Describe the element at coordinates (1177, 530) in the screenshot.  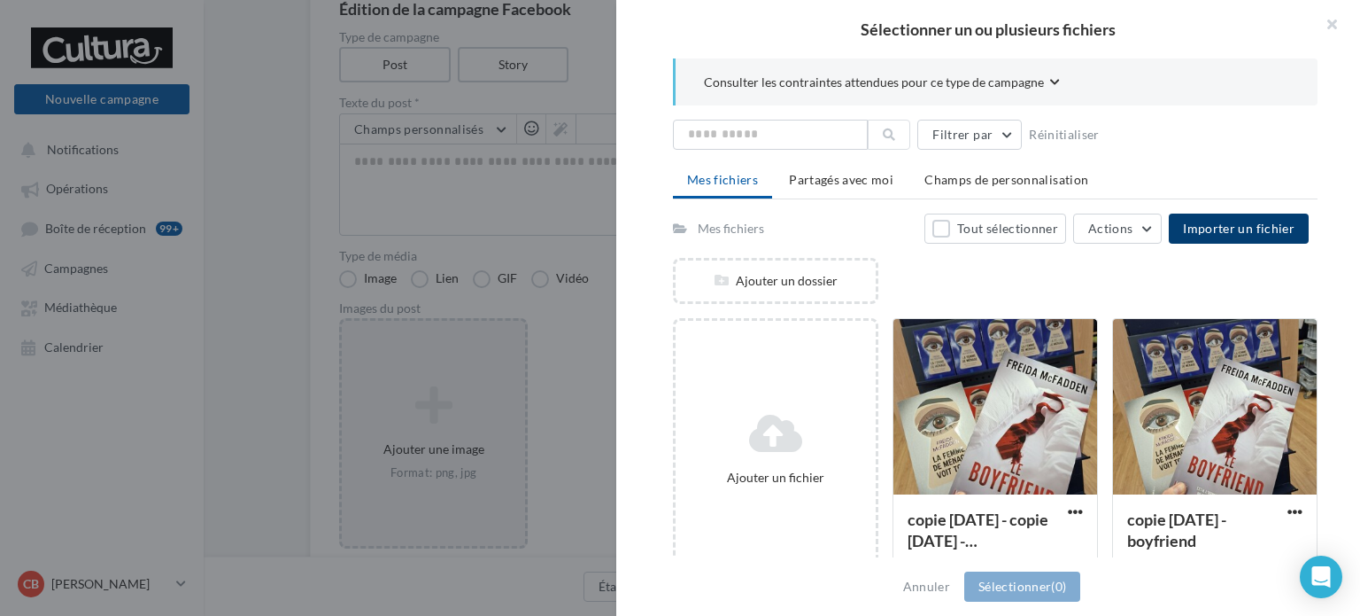
I see `span: copie 07-10-2025 - boyfriend` at that location.